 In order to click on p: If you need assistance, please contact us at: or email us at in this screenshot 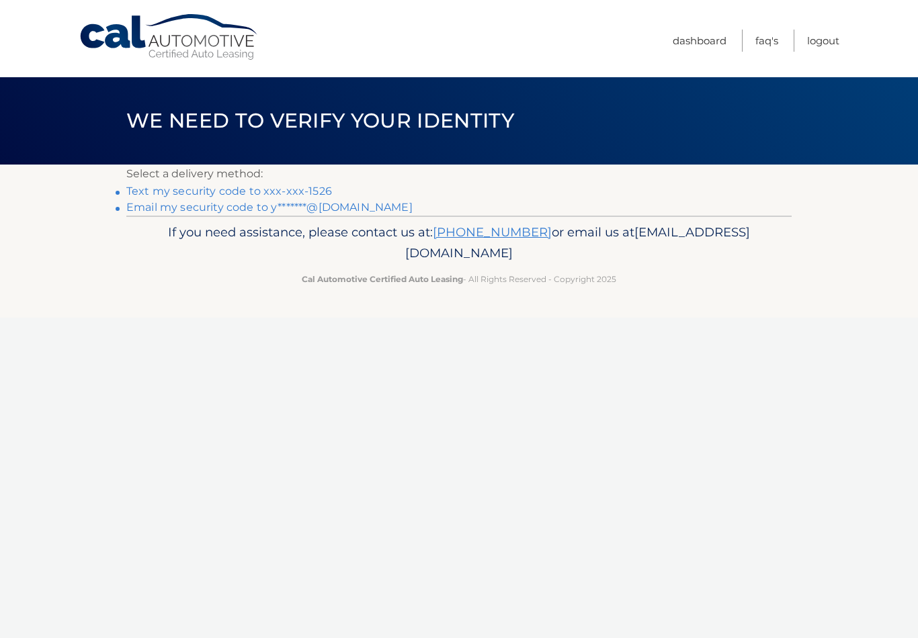, I will do `click(459, 243)`.